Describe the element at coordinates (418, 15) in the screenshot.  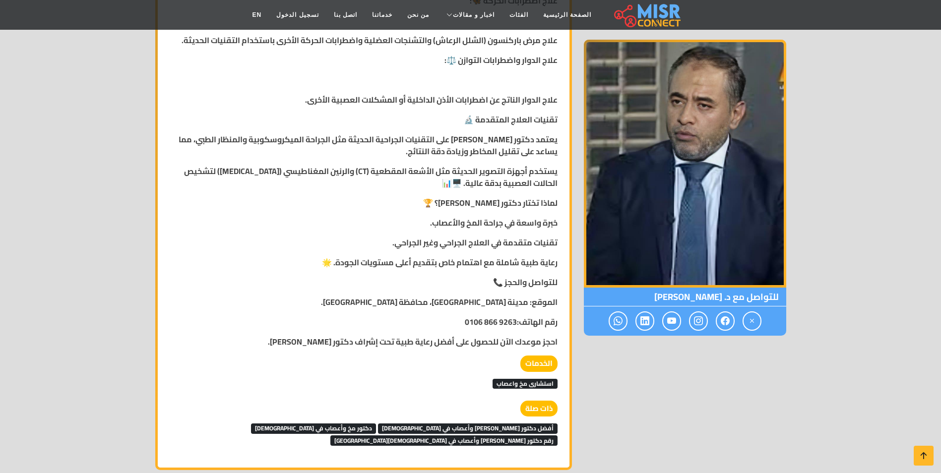
I see `a: من نحن` at that location.